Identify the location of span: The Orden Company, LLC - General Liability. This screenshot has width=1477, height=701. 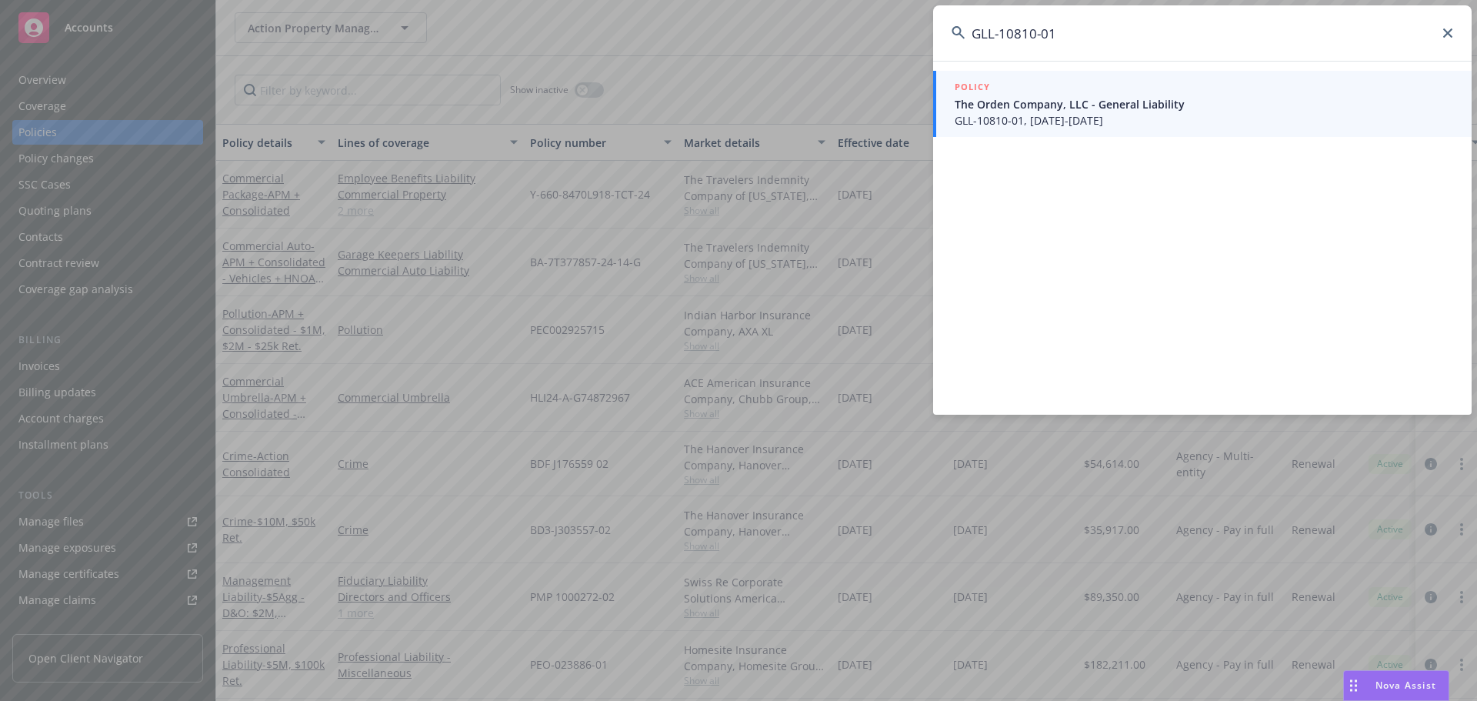
(1204, 104).